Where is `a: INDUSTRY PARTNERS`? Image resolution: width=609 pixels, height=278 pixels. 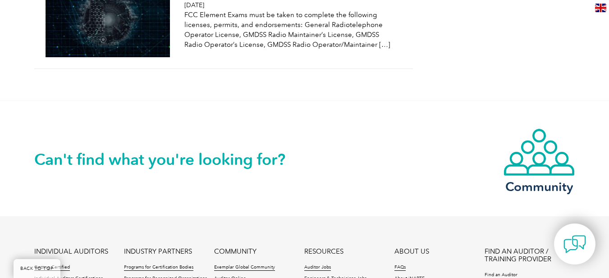
a: INDUSTRY PARTNERS is located at coordinates (158, 251).